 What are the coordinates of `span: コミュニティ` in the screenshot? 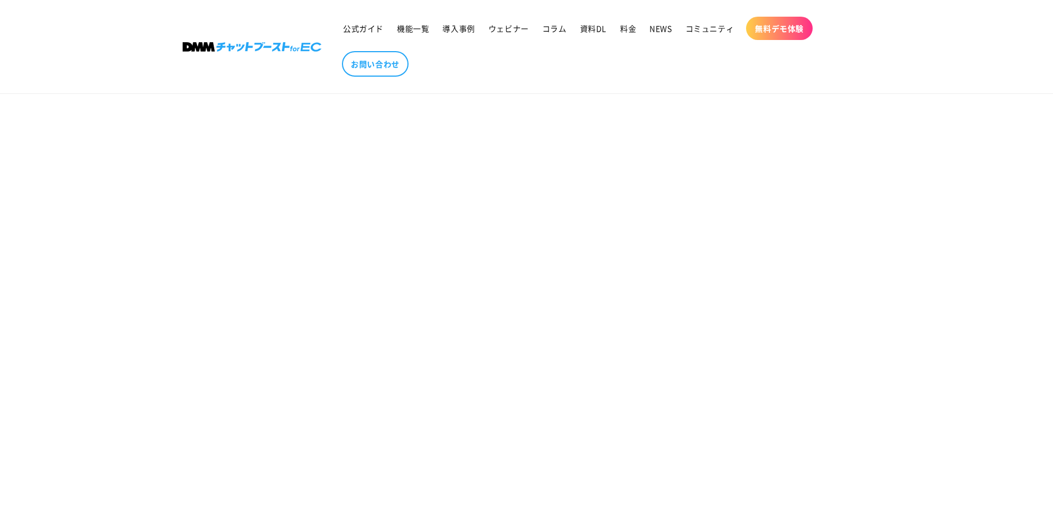 It's located at (710, 28).